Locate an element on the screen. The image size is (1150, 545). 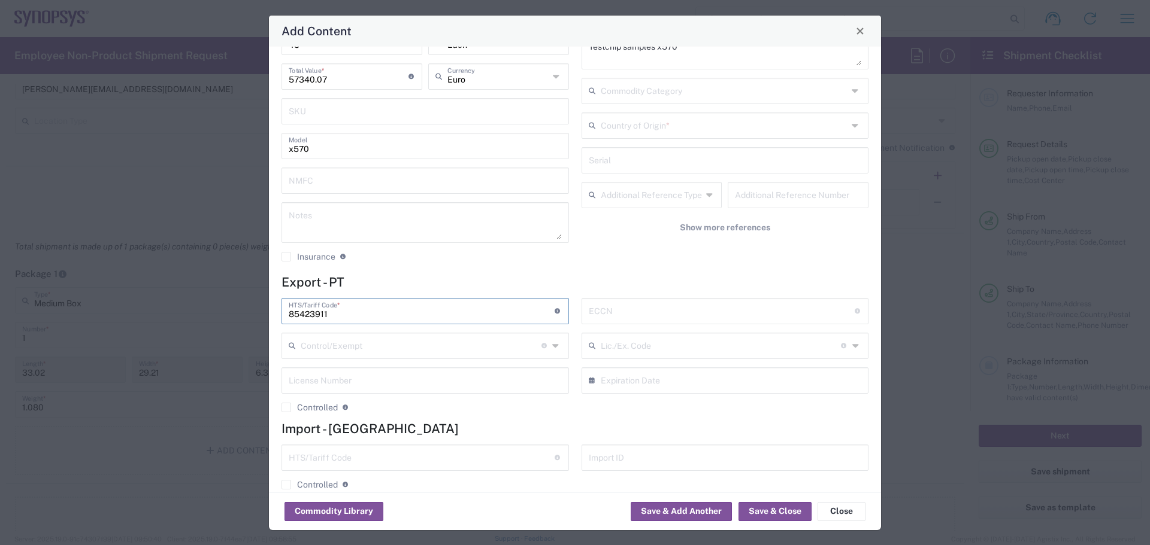
span: Show more references is located at coordinates (725, 228).